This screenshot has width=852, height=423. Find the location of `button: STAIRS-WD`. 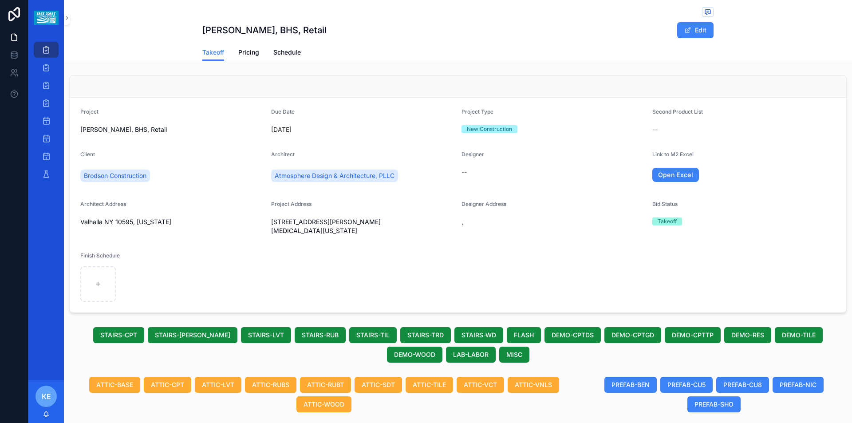

button: STAIRS-WD is located at coordinates (479, 335).